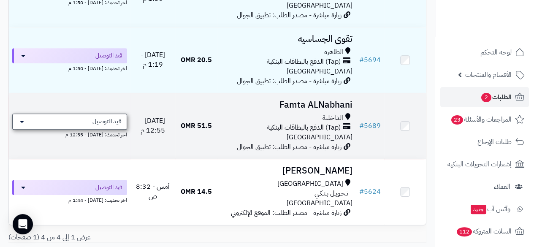 This screenshot has width=534, height=247. I want to click on a: #5694, so click(370, 60).